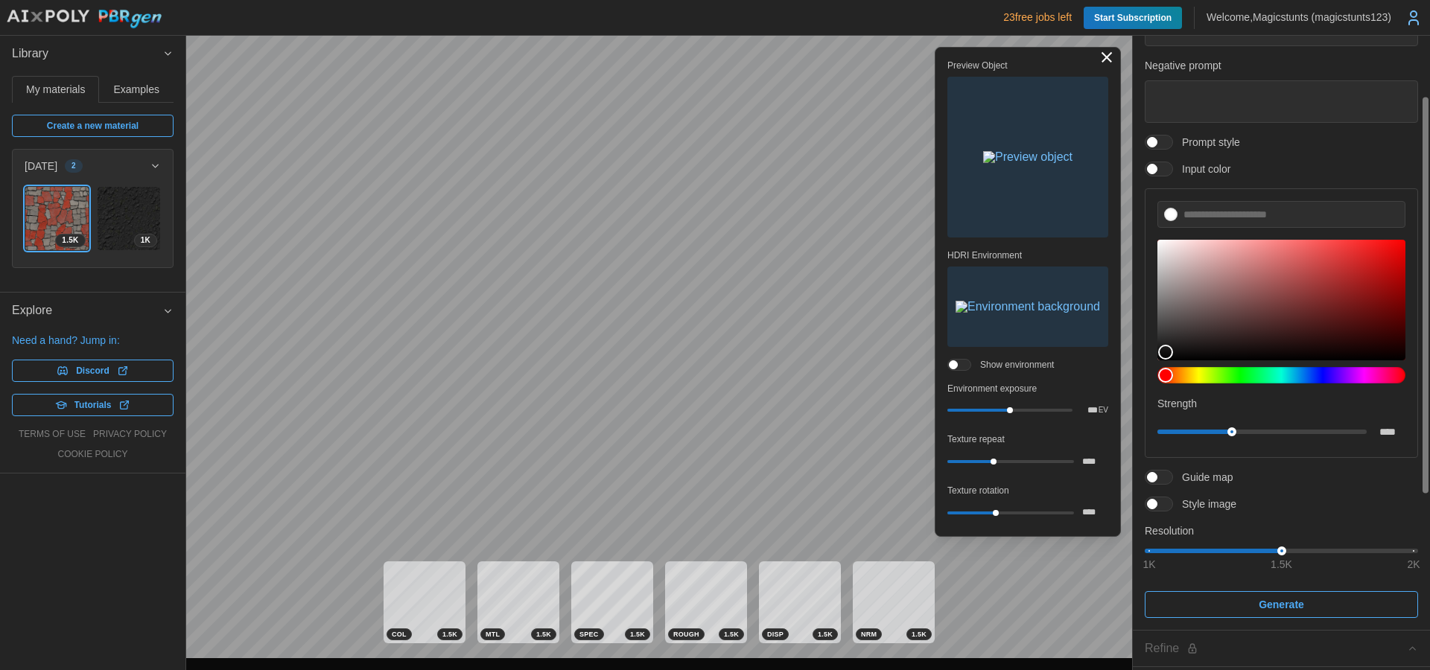  Describe the element at coordinates (1281, 531) in the screenshot. I see `p: Resolution` at that location.